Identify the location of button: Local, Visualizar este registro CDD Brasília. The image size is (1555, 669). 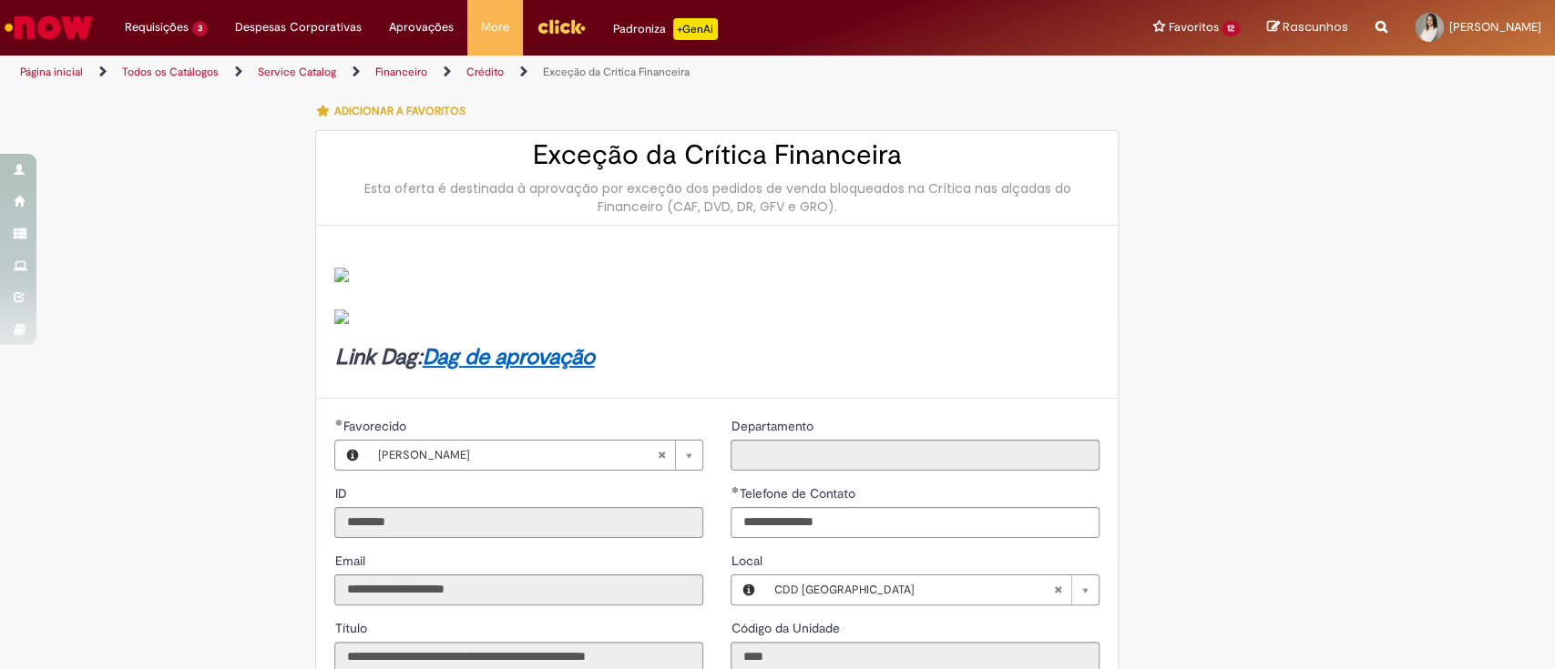
(748, 590).